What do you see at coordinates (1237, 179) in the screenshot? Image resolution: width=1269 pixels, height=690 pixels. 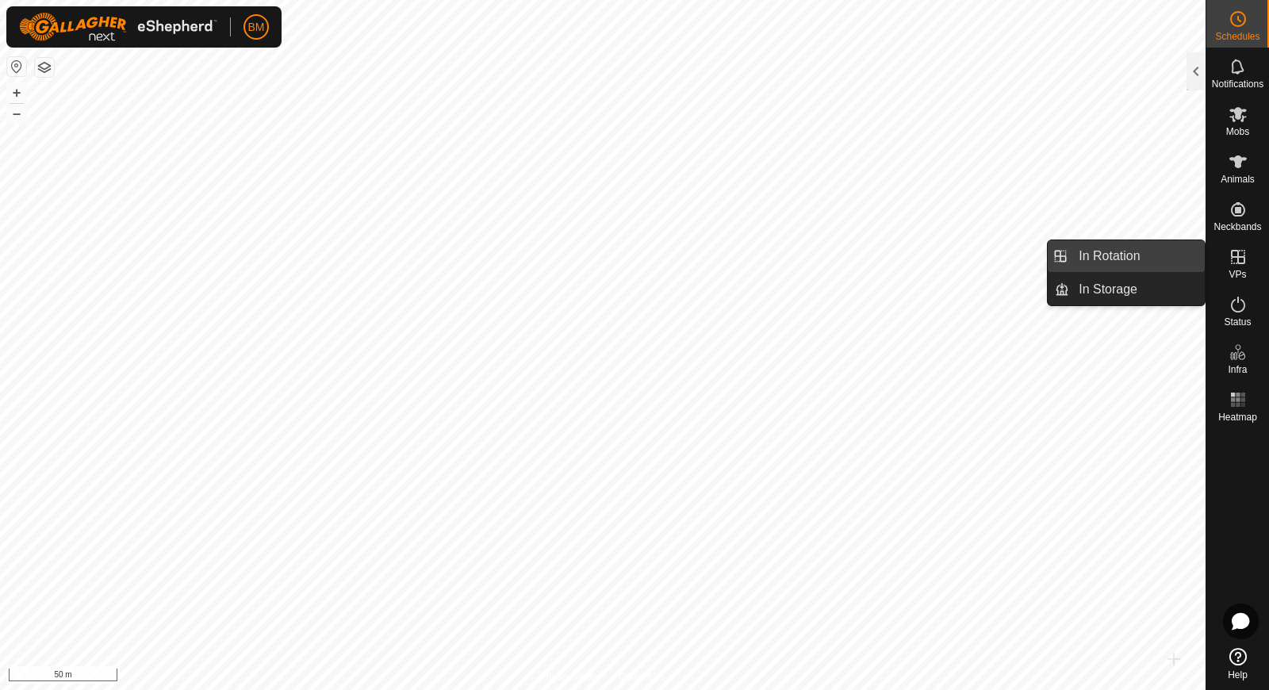 I see `span: Animals` at bounding box center [1237, 179].